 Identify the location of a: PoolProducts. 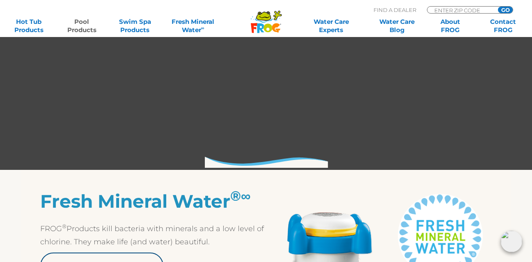
(82, 26).